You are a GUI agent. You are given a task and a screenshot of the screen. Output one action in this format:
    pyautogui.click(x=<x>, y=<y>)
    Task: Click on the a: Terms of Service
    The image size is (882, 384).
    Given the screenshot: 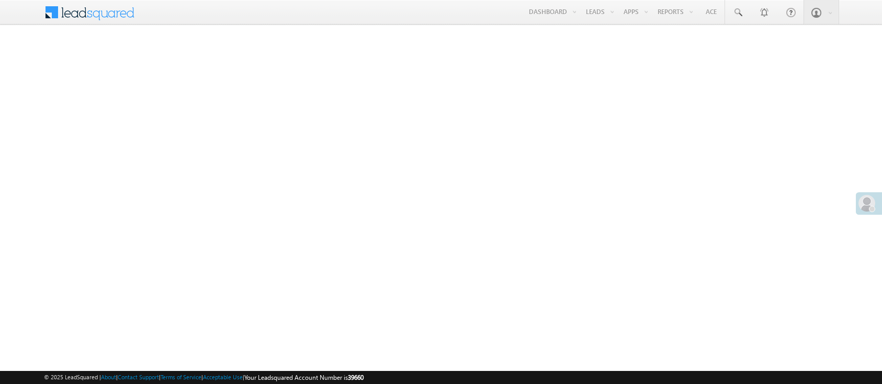 What is the action you would take?
    pyautogui.click(x=181, y=377)
    